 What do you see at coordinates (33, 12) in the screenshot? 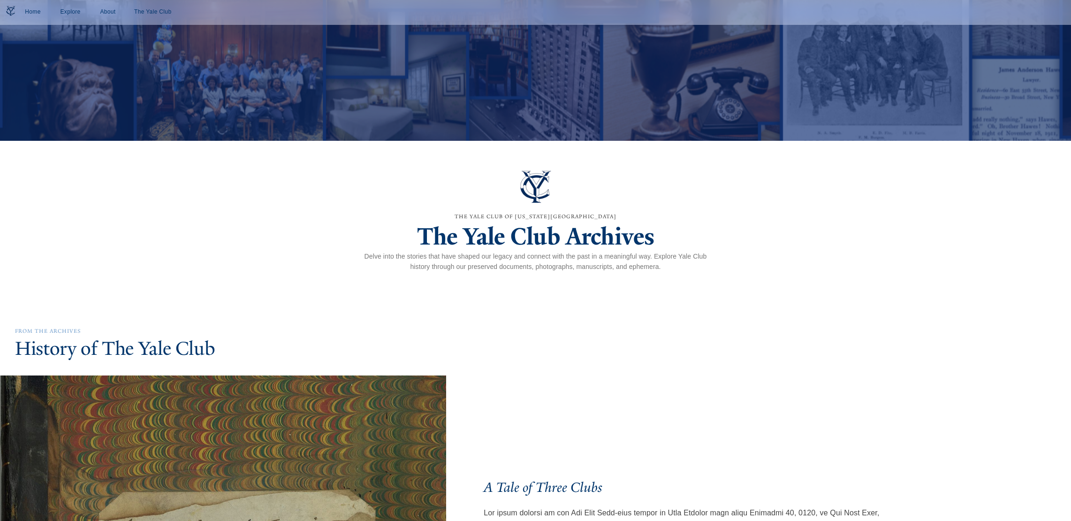
I see `a: Home` at bounding box center [33, 12].